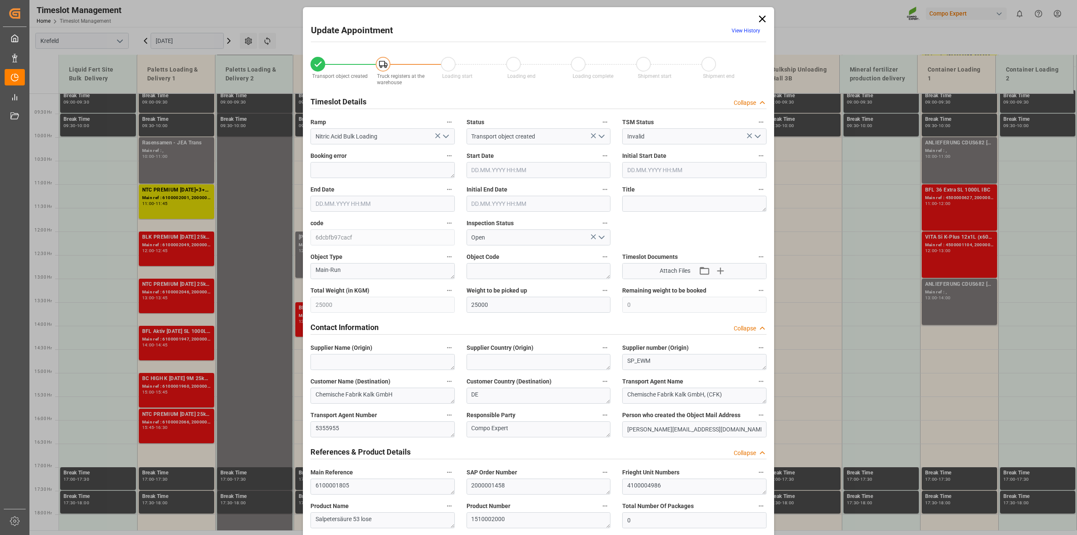 This screenshot has width=1077, height=535. I want to click on button: Total Weight (in KGM), so click(449, 290).